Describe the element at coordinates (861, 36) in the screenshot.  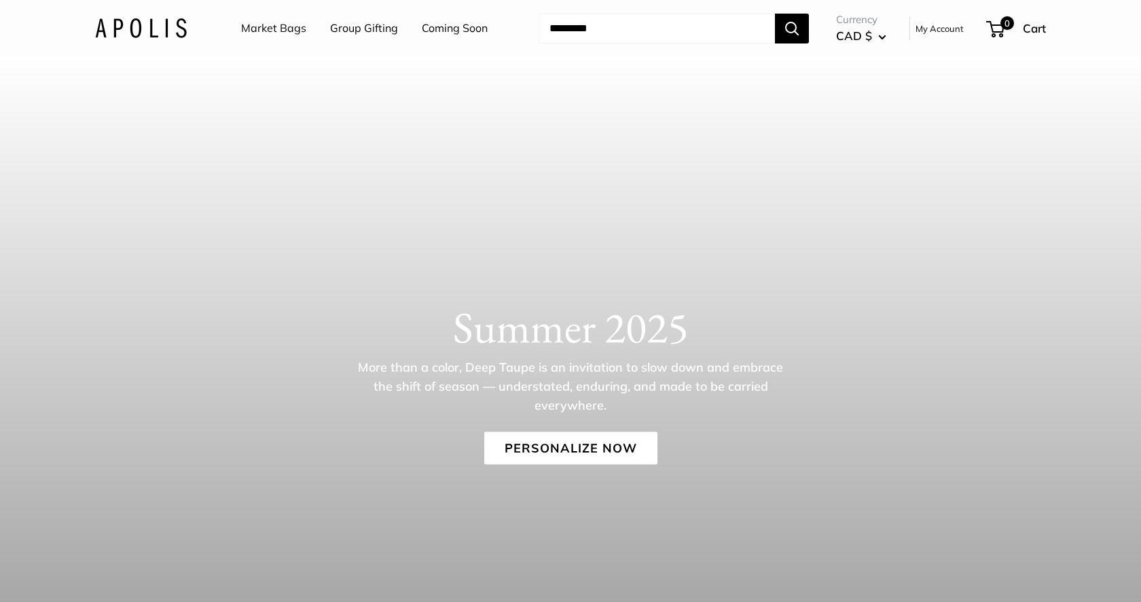
I see `button: CAD $` at that location.